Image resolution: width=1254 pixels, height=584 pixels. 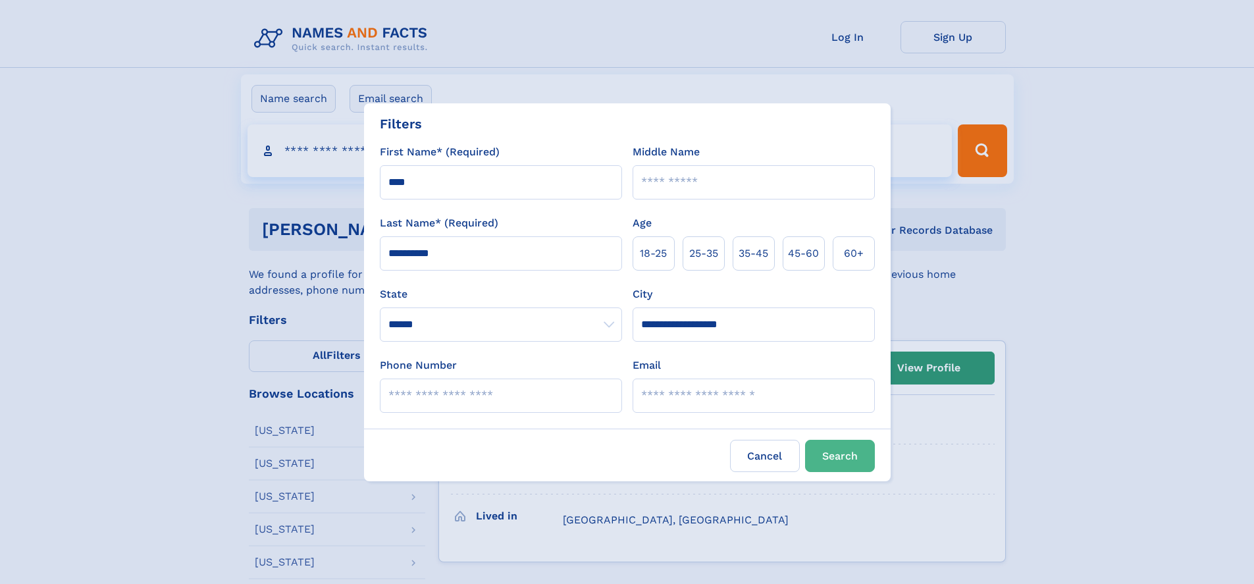 What do you see at coordinates (666, 152) in the screenshot?
I see `label: Middle Name` at bounding box center [666, 152].